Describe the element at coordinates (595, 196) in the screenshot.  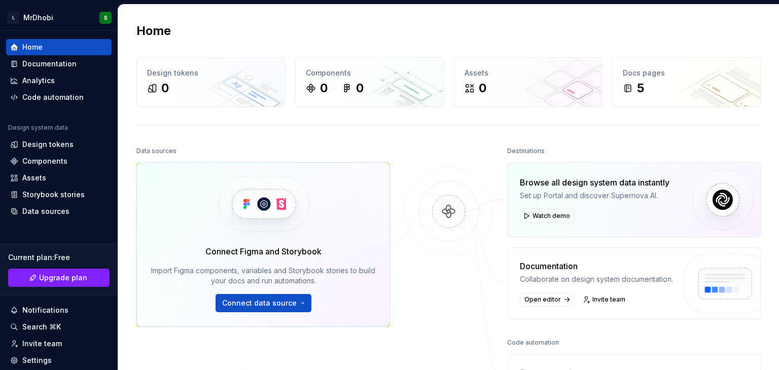
I see `div: Set up Portal and discover Supernova AI.` at that location.